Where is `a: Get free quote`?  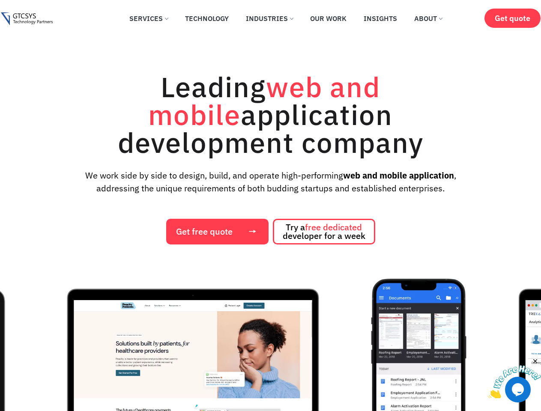 a: Get free quote is located at coordinates (217, 232).